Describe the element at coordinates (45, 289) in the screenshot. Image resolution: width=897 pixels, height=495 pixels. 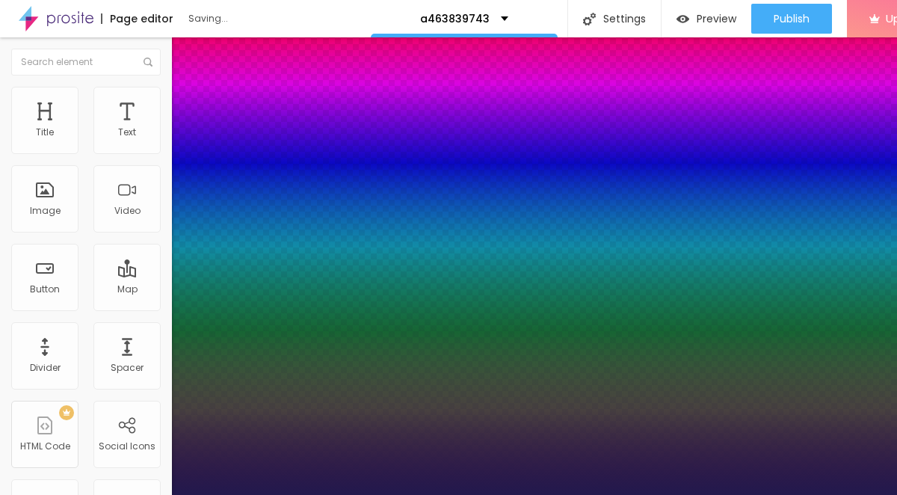
I see `div: Button` at that location.